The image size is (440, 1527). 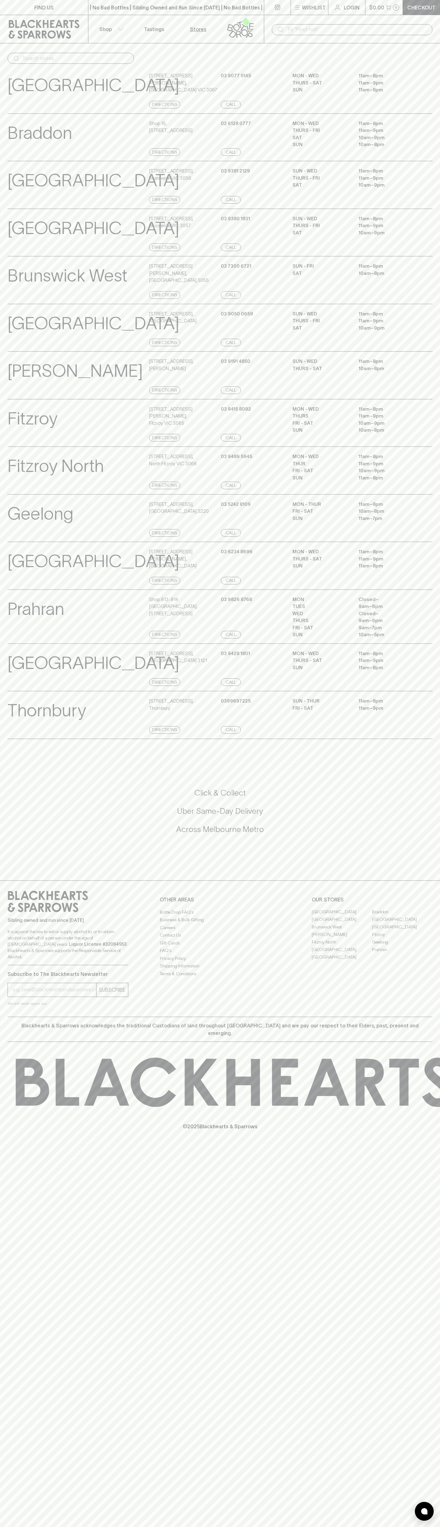 What do you see at coordinates (321, 464) in the screenshot?
I see `p: THUR` at bounding box center [321, 464].